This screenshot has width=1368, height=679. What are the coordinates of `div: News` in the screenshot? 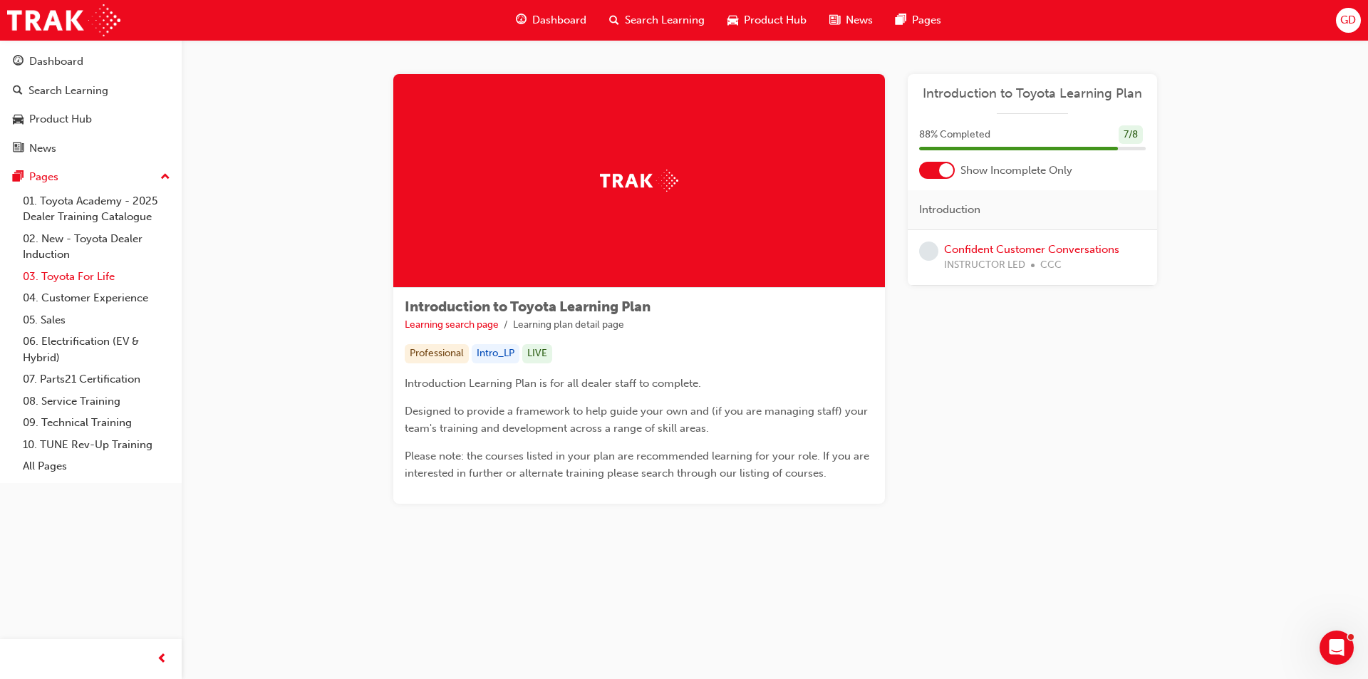 It's located at (43, 148).